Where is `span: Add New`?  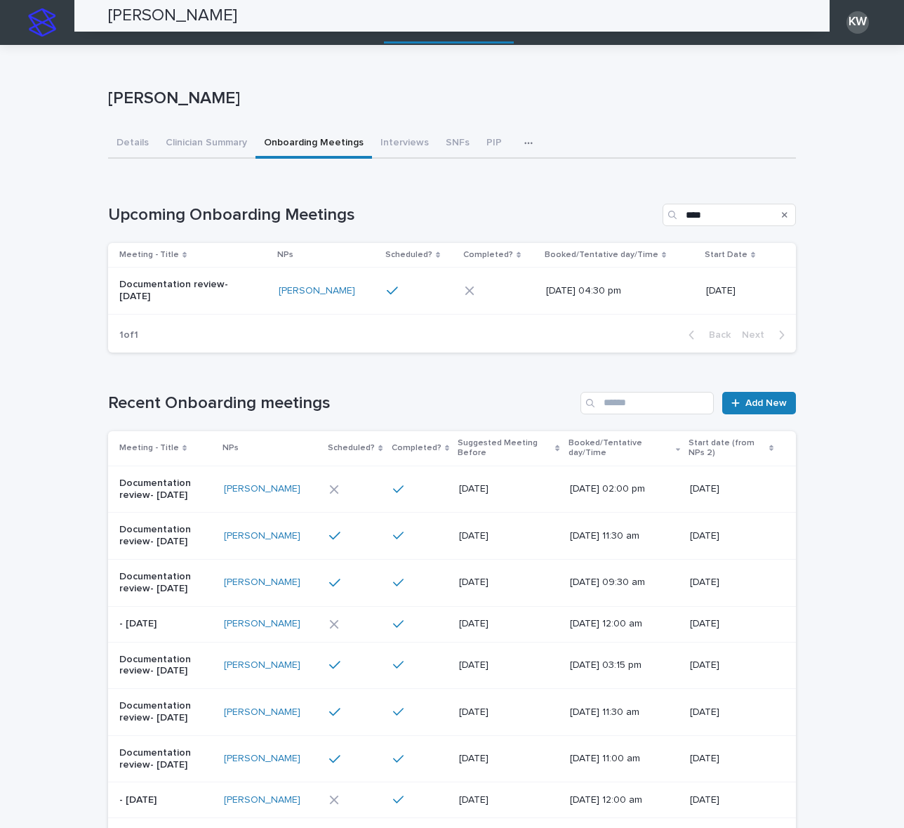
span: Add New is located at coordinates (766, 403).